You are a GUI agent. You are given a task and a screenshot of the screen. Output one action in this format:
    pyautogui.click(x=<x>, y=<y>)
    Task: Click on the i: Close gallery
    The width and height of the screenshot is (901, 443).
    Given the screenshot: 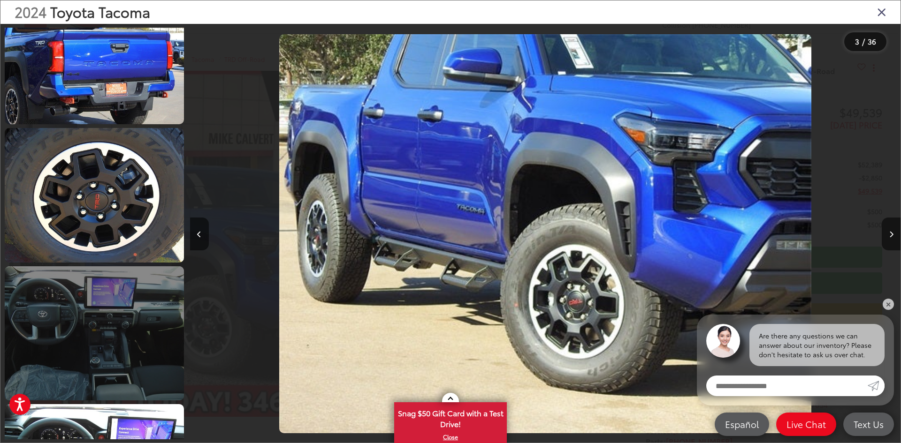 What is the action you would take?
    pyautogui.click(x=881, y=12)
    